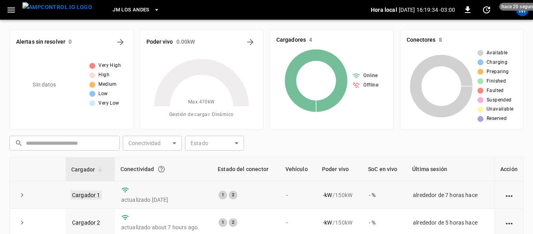 The image size is (533, 234). What do you see at coordinates (440, 40) in the screenshot?
I see `h6: 8` at bounding box center [440, 40].